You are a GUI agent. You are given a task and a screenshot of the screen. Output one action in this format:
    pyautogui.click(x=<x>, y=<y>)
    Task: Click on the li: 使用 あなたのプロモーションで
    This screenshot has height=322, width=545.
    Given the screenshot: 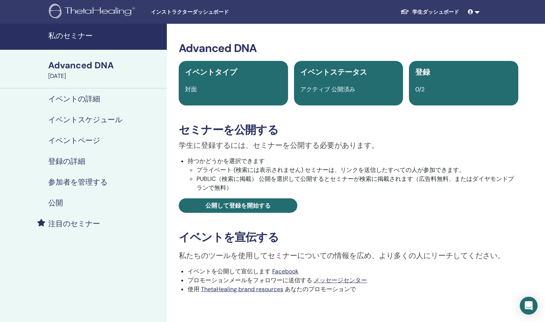 What is the action you would take?
    pyautogui.click(x=353, y=289)
    